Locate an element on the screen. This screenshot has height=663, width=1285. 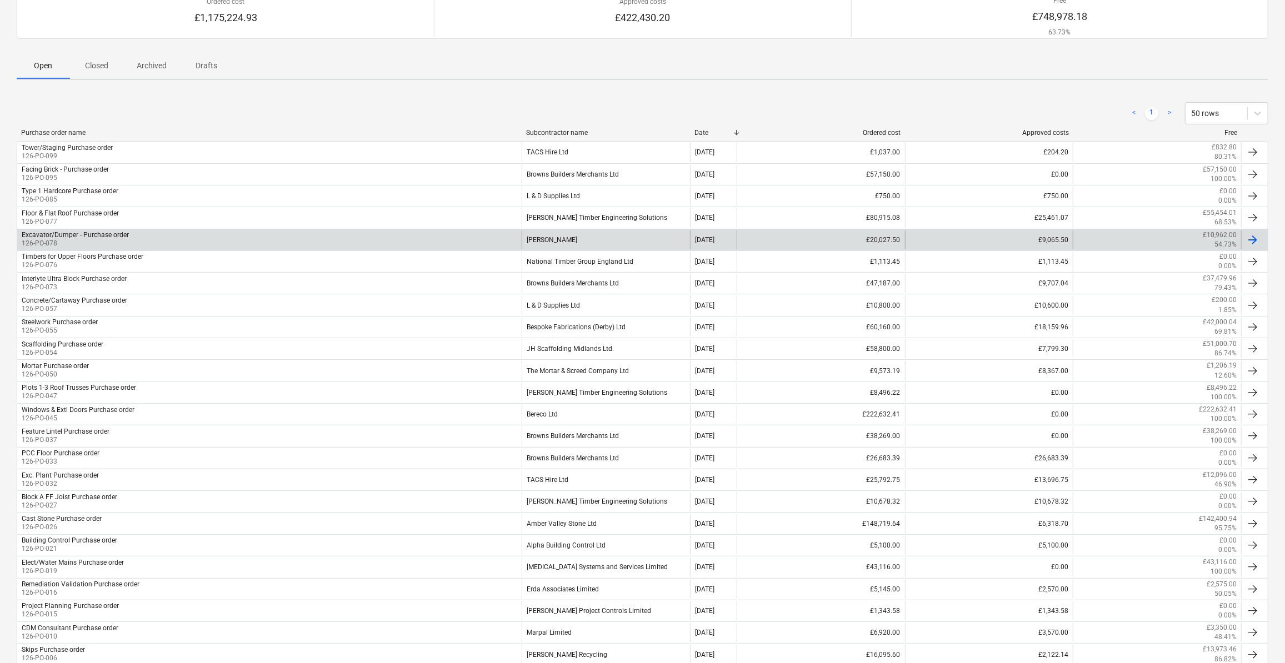
div: £25,792.75 is located at coordinates (821, 480).